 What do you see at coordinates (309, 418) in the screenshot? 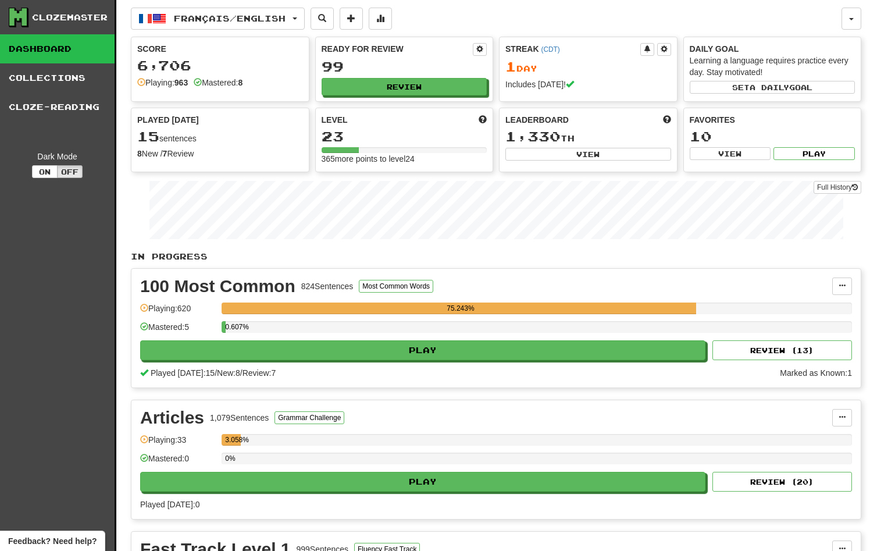
I see `button: Grammar Challenge` at bounding box center [309, 418].